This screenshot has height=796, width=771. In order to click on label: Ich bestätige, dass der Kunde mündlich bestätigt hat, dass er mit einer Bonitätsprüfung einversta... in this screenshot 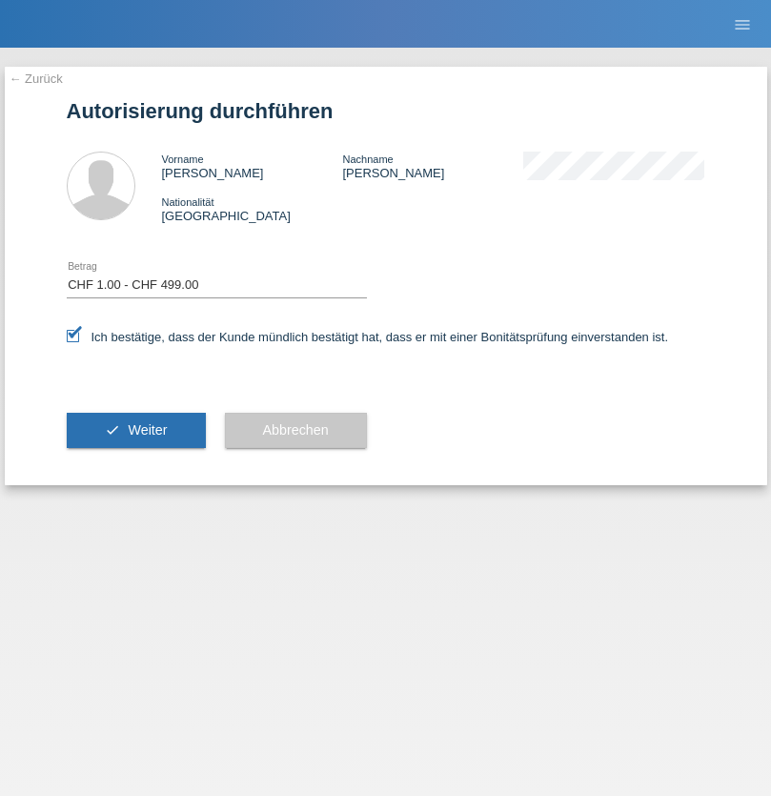, I will do `click(368, 336)`.